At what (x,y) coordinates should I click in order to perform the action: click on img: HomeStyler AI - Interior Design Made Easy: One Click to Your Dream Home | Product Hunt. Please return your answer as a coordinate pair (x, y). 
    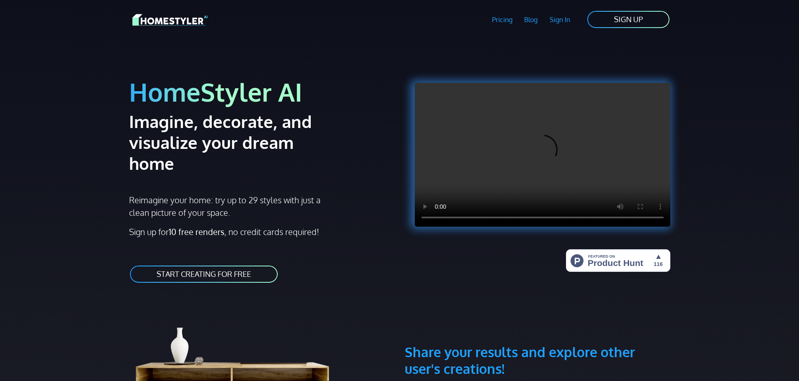
    Looking at the image, I should click on (618, 260).